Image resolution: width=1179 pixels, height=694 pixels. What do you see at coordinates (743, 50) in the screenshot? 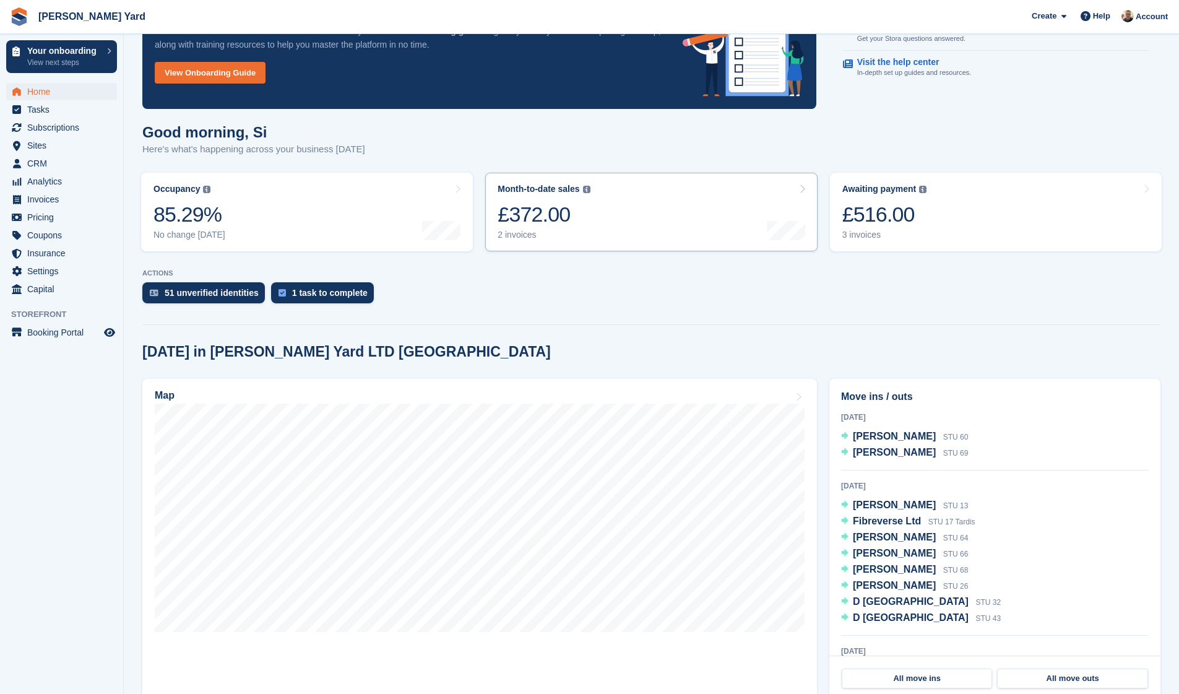
I see `img: onboarding-info-6c161a55d2c0e0a8cae90662b2fe09162a5109e8cc188191df67fb4f79e88e88.svg` at bounding box center [743, 50].